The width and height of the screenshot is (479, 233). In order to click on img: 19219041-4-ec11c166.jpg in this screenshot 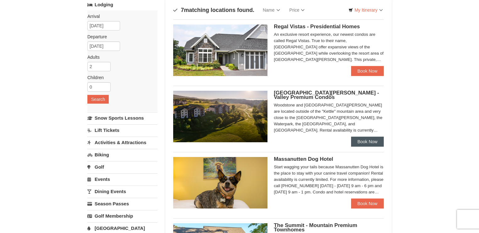, I will do `click(220, 117)`.